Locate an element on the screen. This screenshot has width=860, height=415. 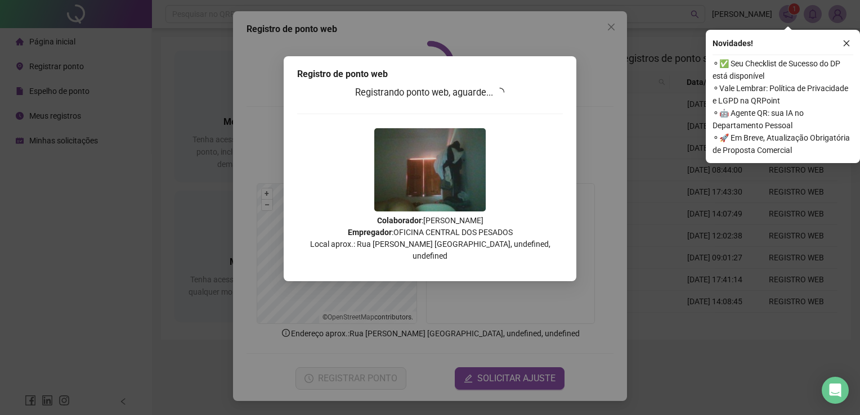
strong: Colaborador is located at coordinates (399, 221).